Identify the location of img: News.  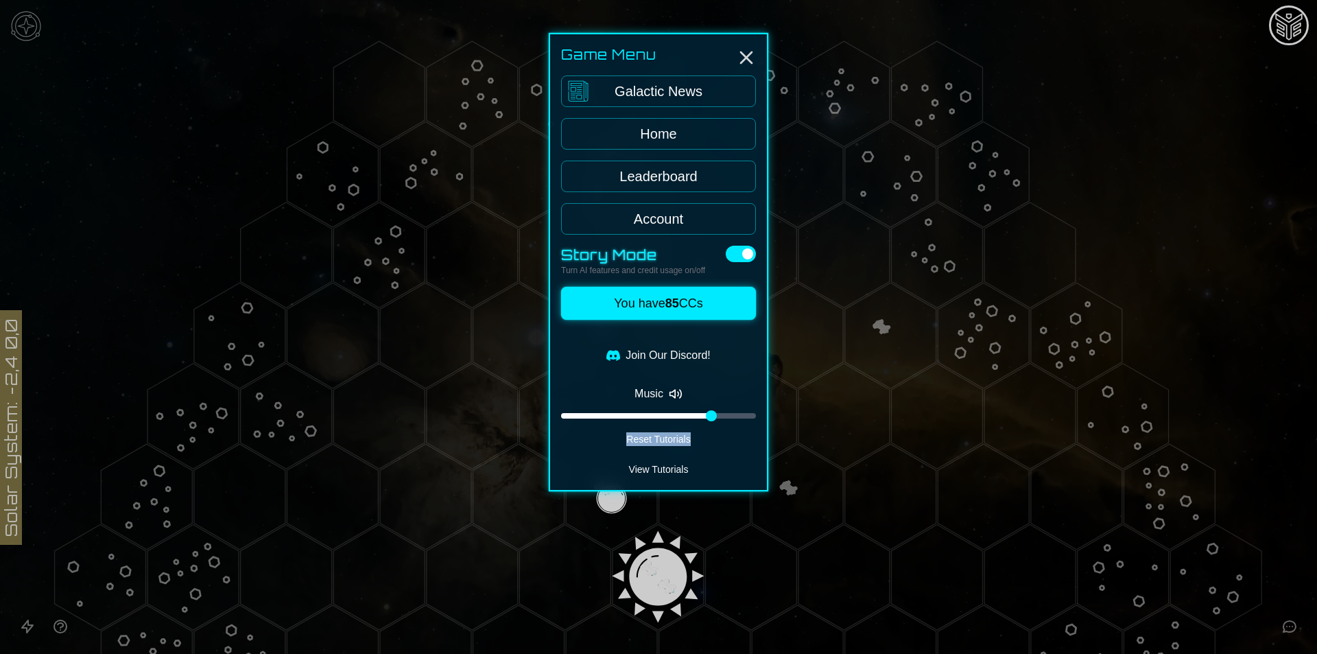
(578, 90).